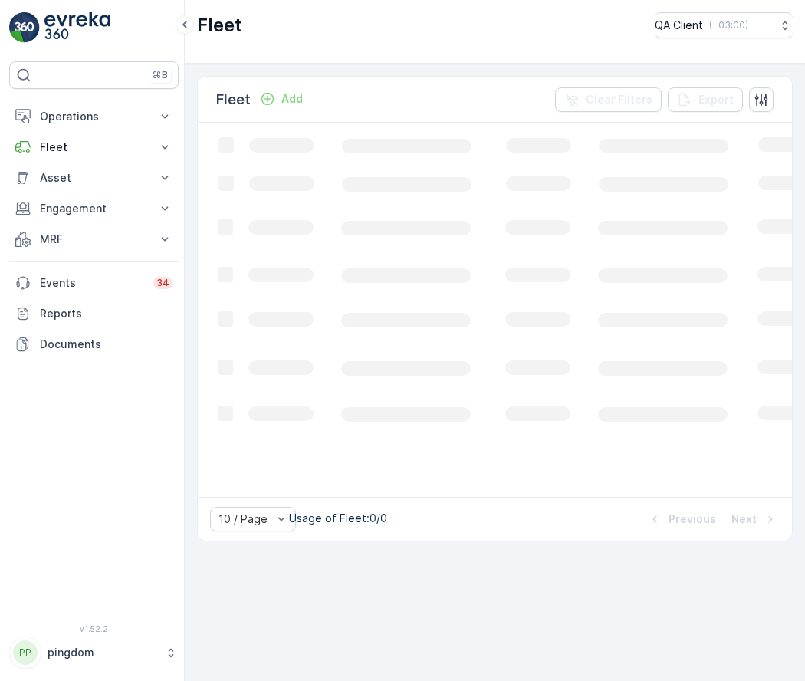  Describe the element at coordinates (94, 209) in the screenshot. I see `p: Engagement` at that location.